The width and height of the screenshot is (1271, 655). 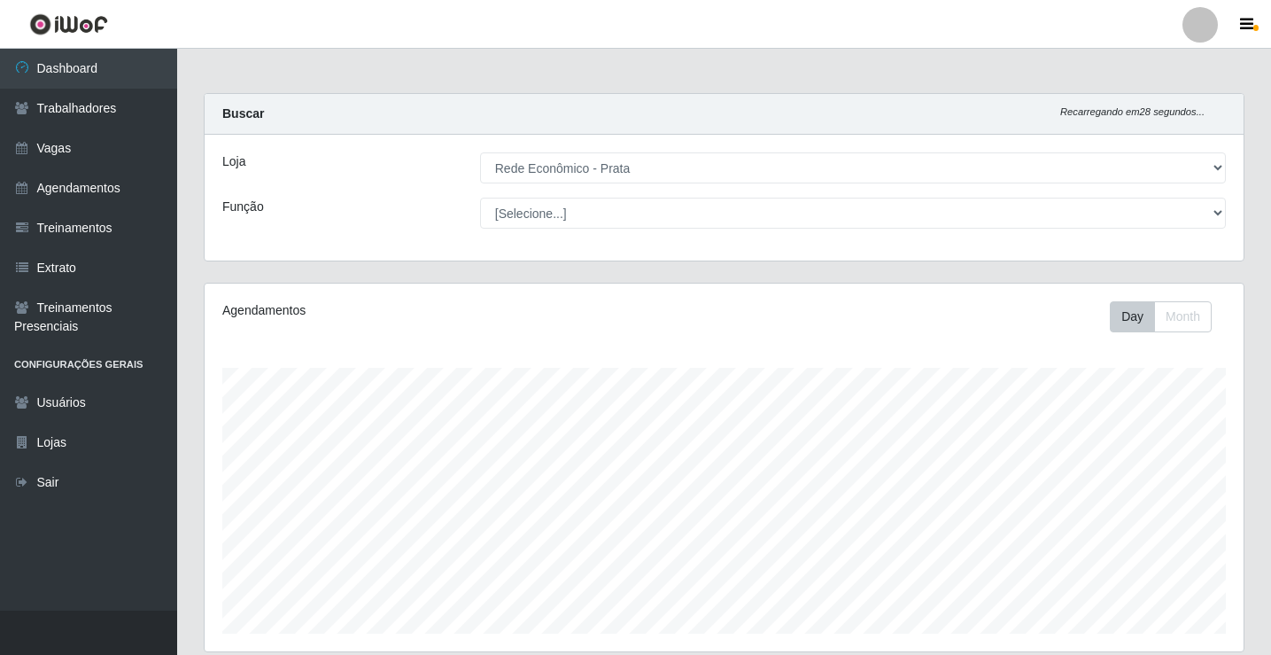 What do you see at coordinates (243, 206) in the screenshot?
I see `label: Função` at bounding box center [243, 206].